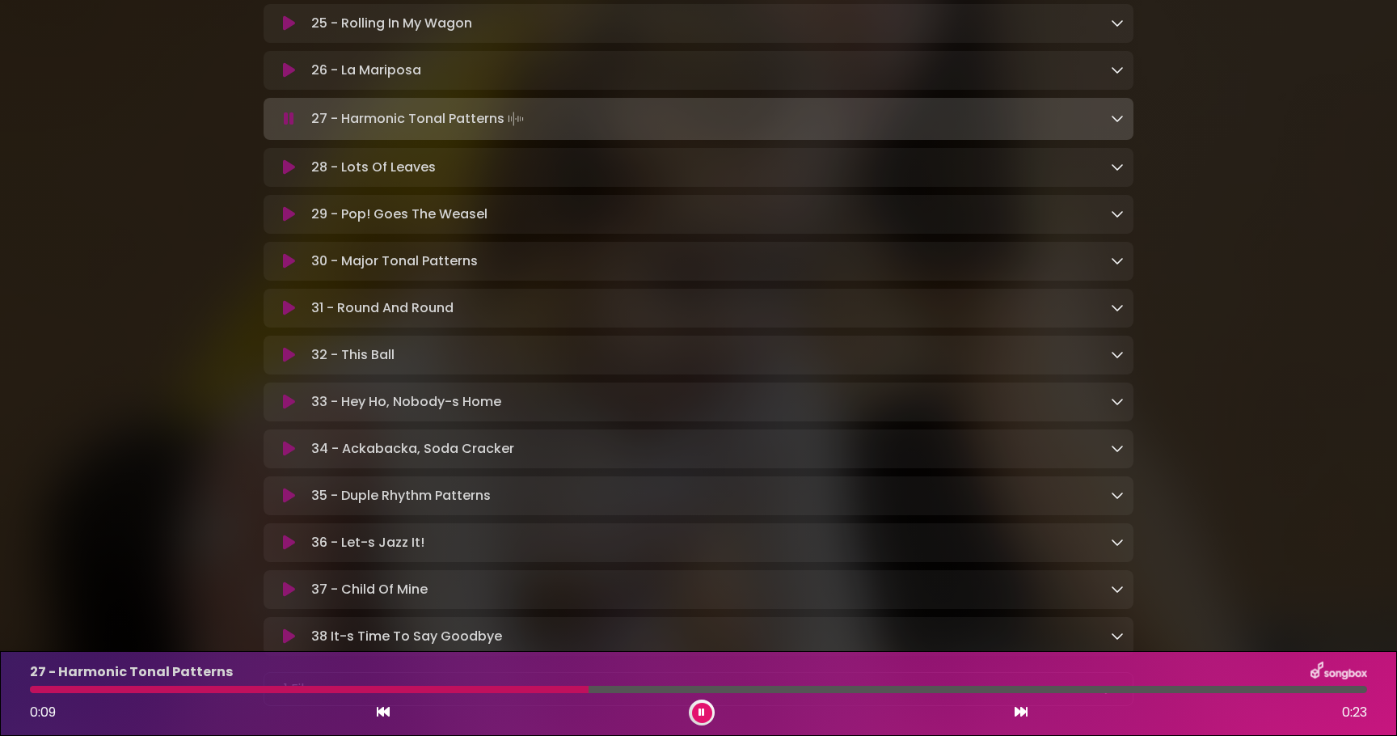 The height and width of the screenshot is (736, 1397). What do you see at coordinates (369, 589) in the screenshot?
I see `p: 37 - Child Of Mine` at bounding box center [369, 589].